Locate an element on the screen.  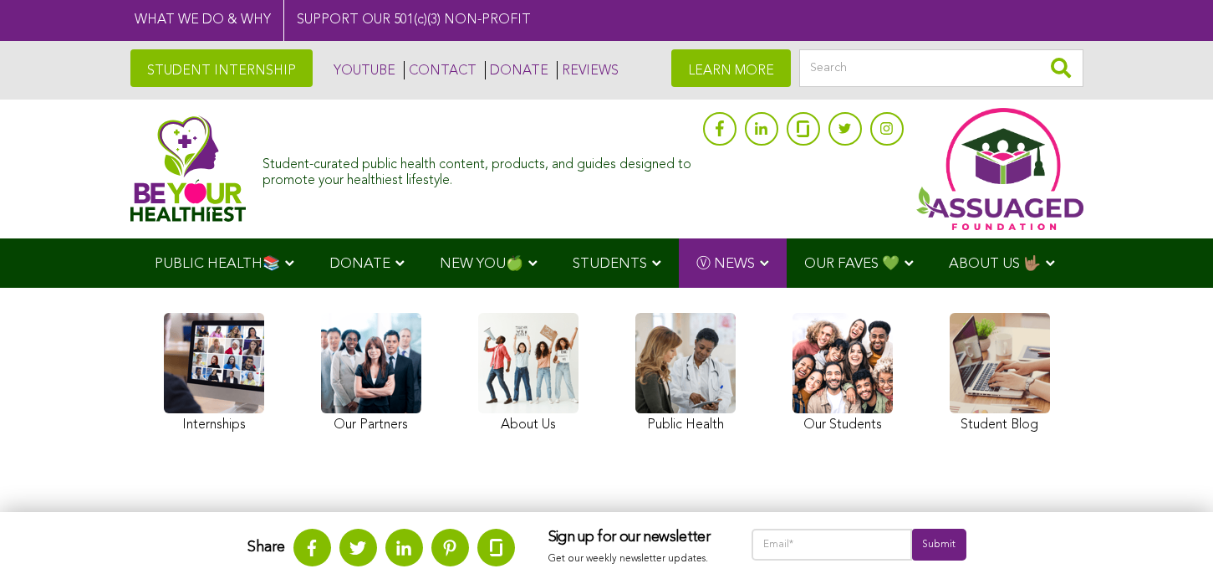
input: Submit is located at coordinates (939, 544).